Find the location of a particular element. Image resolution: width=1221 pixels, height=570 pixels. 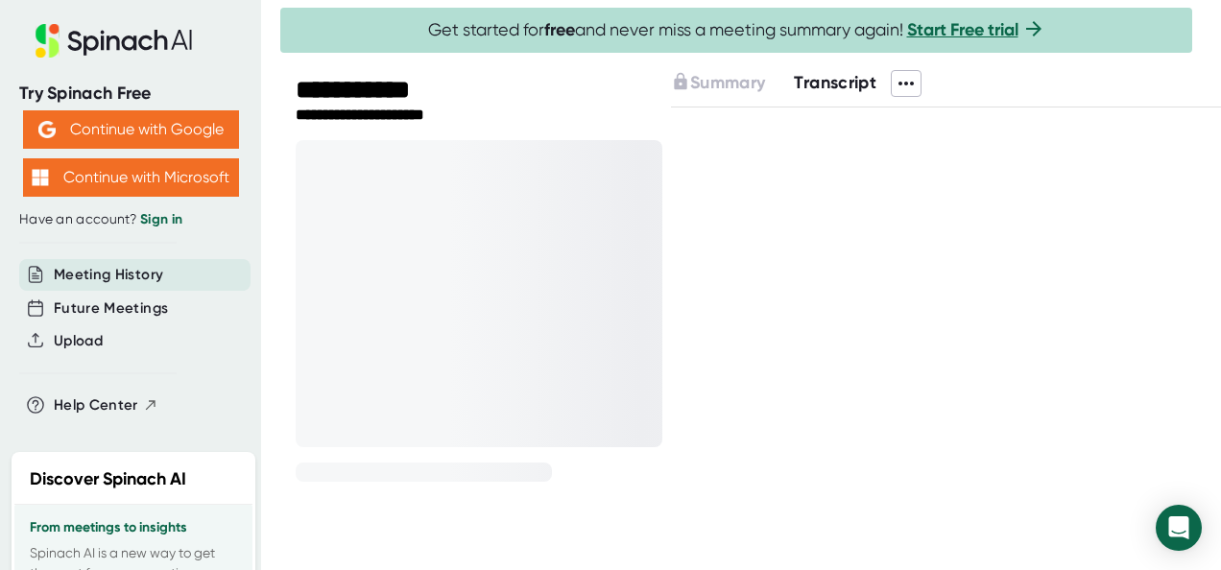

button: Help Center is located at coordinates (106, 405).